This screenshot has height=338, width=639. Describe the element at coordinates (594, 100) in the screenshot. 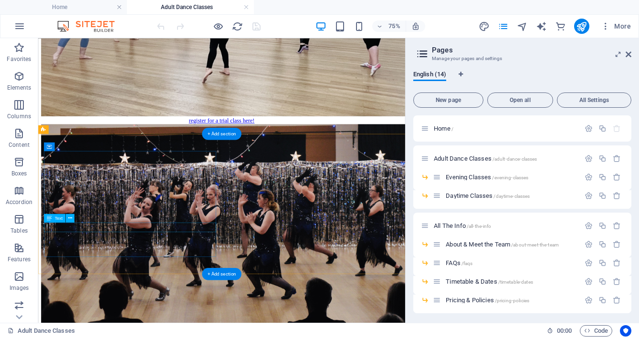

I see `button: All Settings` at that location.